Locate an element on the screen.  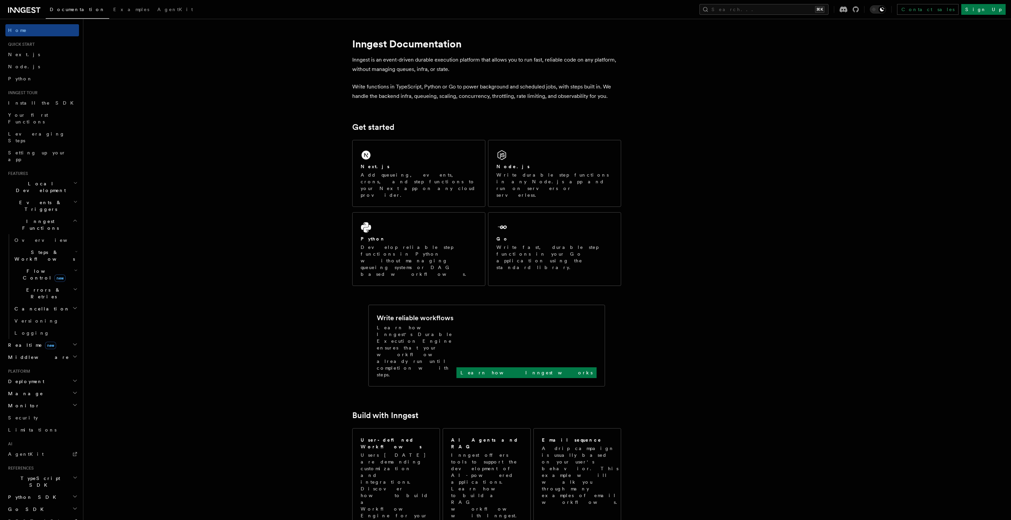
span: Errors & Retries is located at coordinates (42, 293).